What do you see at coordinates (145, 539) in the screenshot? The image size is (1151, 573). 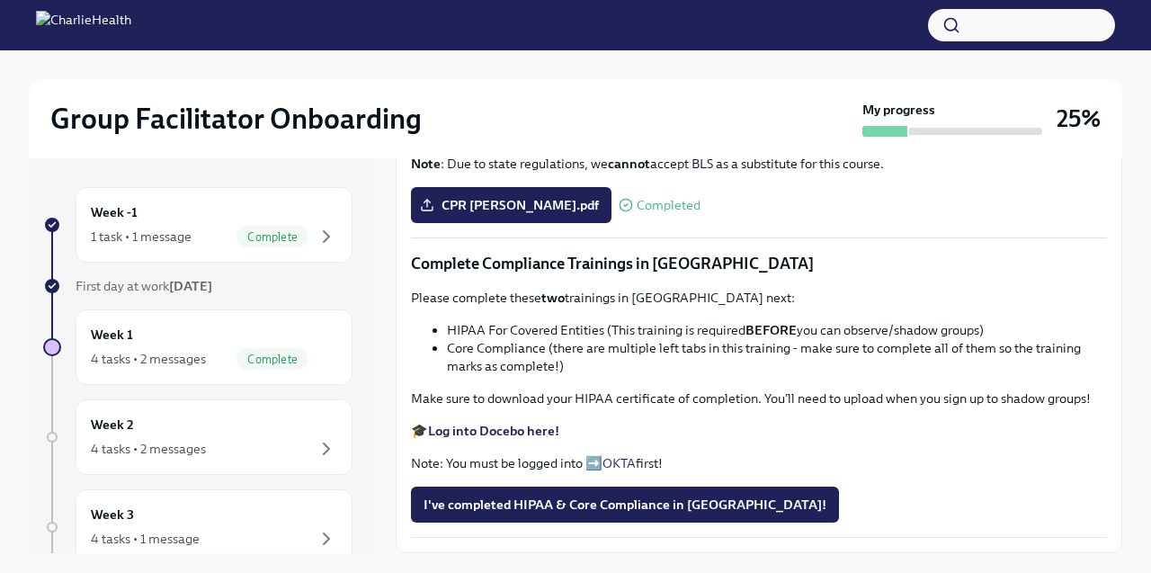 I see `div: 4 tasks • 1 message` at bounding box center [145, 539].